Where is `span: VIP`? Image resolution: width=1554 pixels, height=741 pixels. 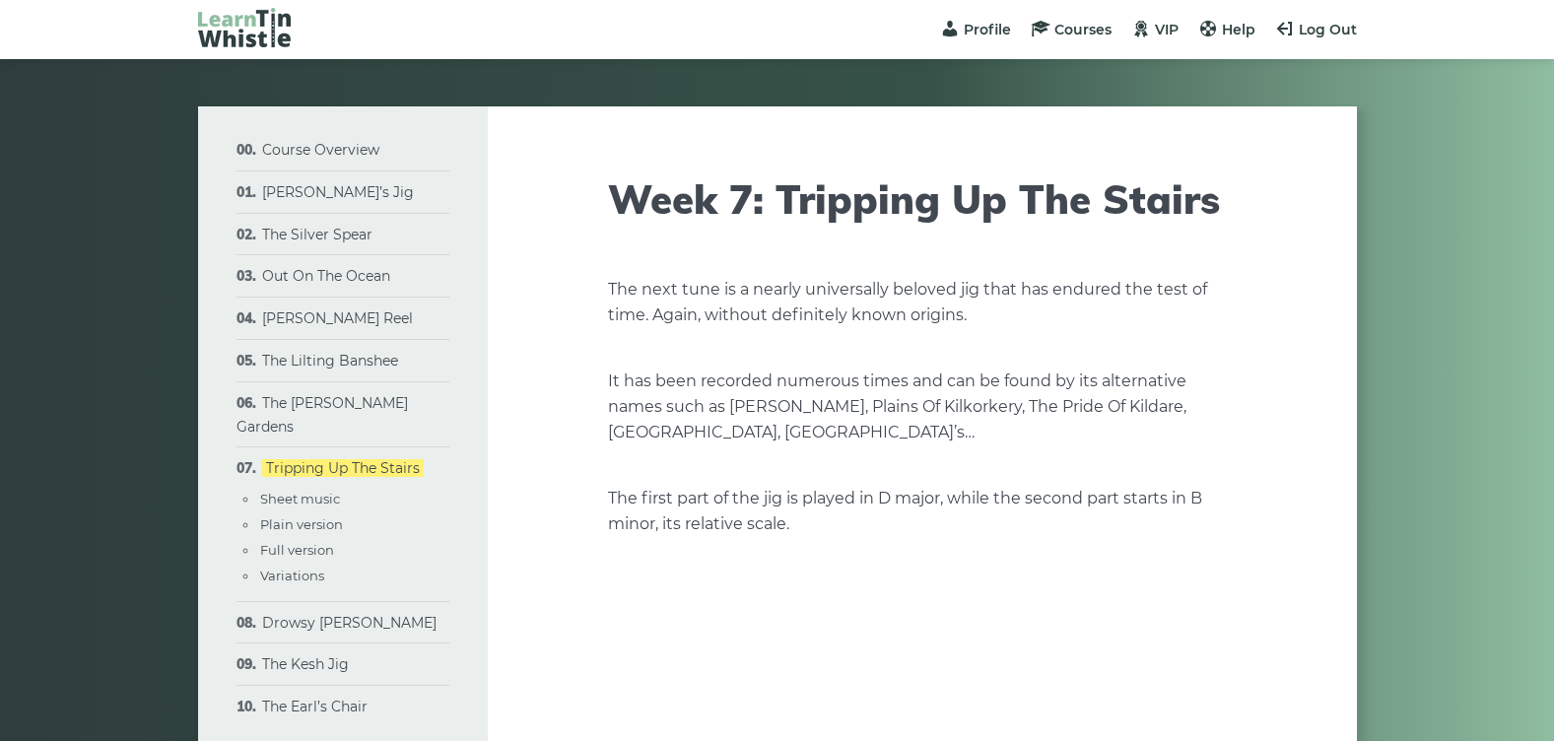
span: VIP is located at coordinates (1167, 30).